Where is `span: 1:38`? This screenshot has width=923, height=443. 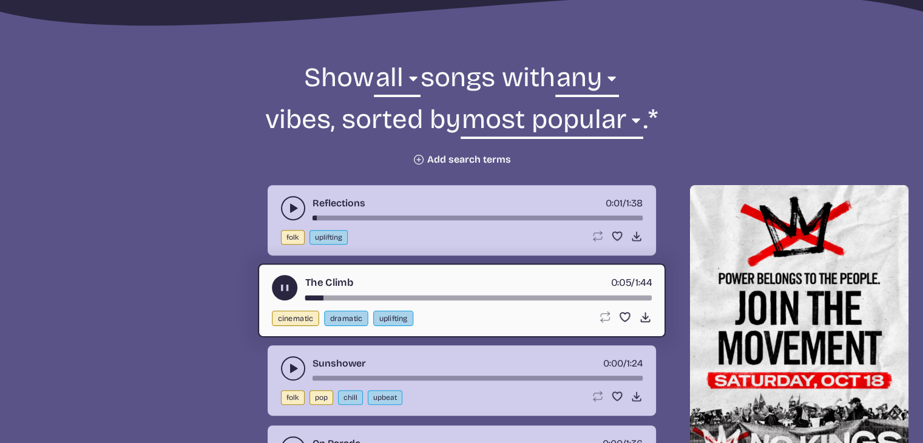 span: 1:38 is located at coordinates (634, 203).